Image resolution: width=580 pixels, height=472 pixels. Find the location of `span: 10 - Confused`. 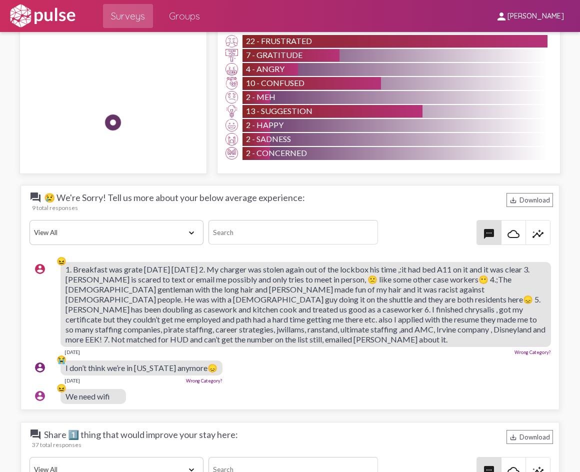

span: 10 - Confused is located at coordinates (275, 83).